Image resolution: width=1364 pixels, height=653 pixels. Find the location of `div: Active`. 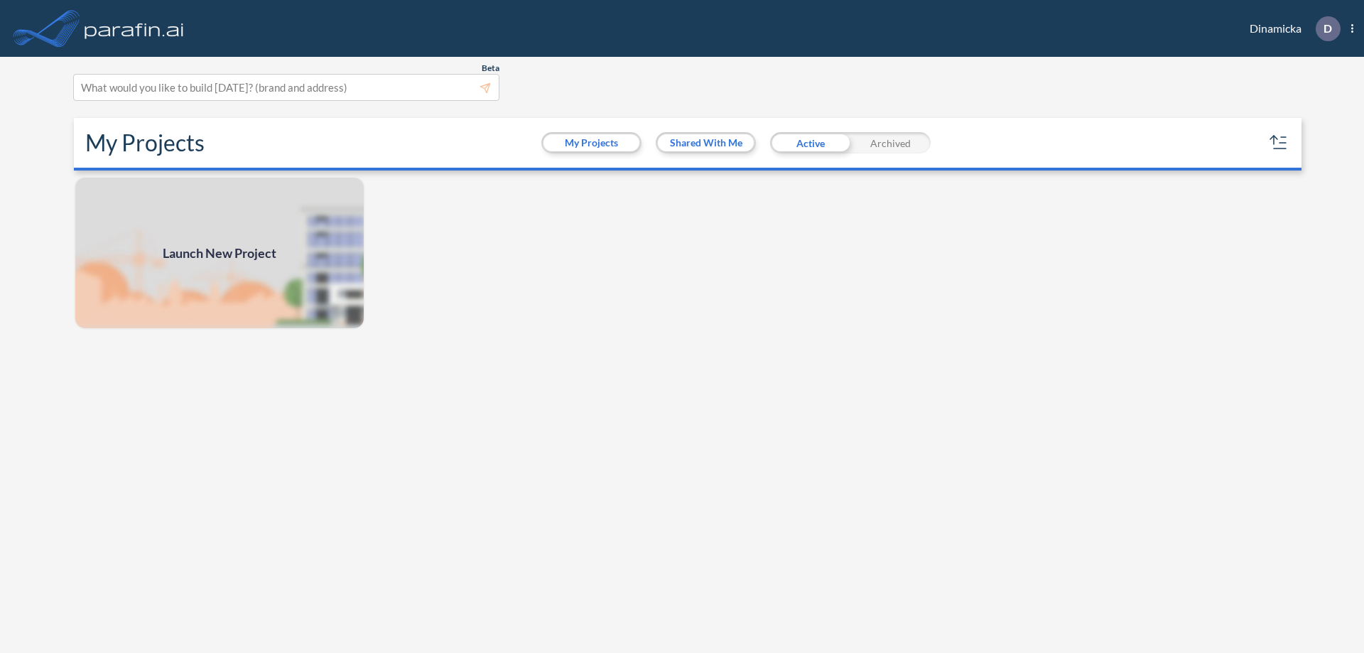

div: Active is located at coordinates (810, 143).